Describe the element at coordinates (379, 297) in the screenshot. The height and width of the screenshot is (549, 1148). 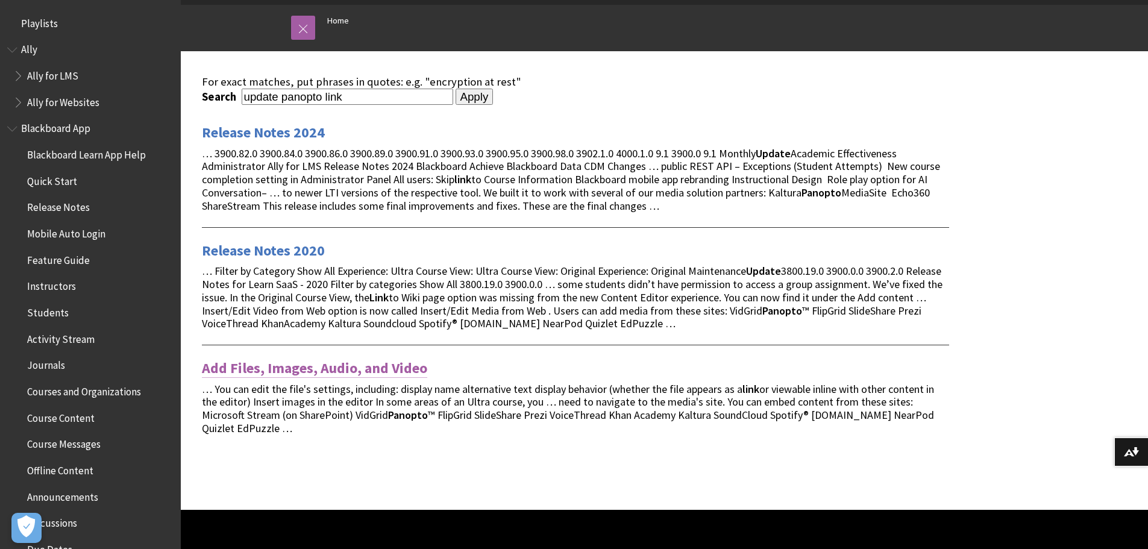
I see `strong: Link` at that location.